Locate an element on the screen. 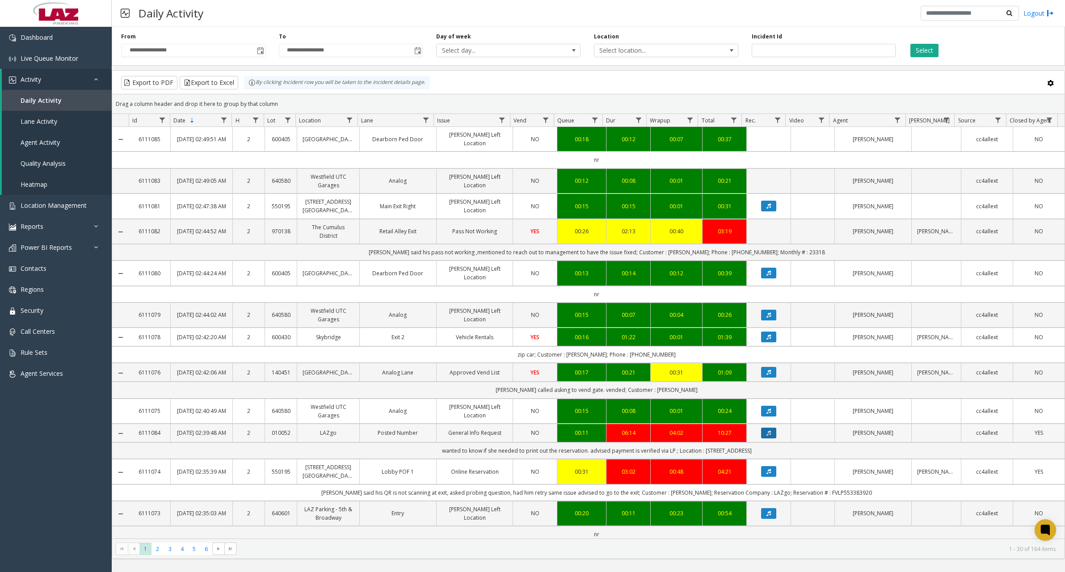 The width and height of the screenshot is (1065, 572). a: 00:08 is located at coordinates (628, 180).